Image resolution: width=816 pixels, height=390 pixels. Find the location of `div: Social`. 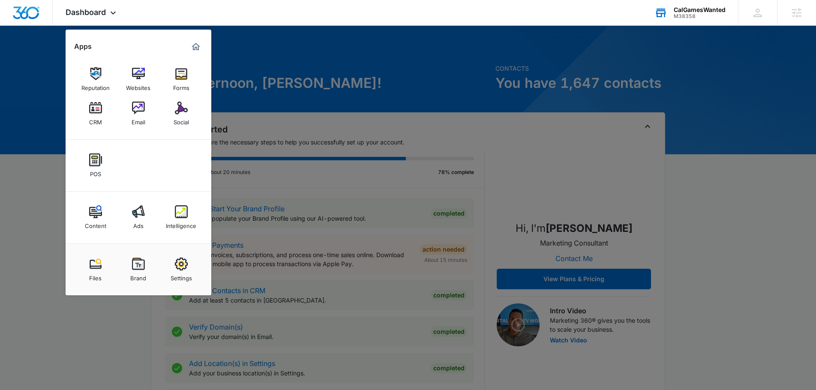

div: Social is located at coordinates (181, 120).